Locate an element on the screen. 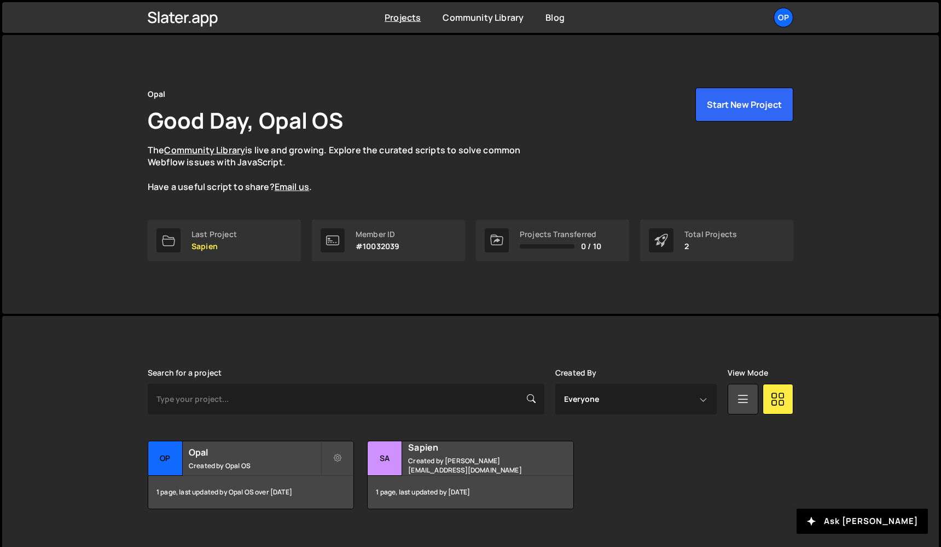 This screenshot has width=941, height=547. p: Sapien is located at coordinates (214, 246).